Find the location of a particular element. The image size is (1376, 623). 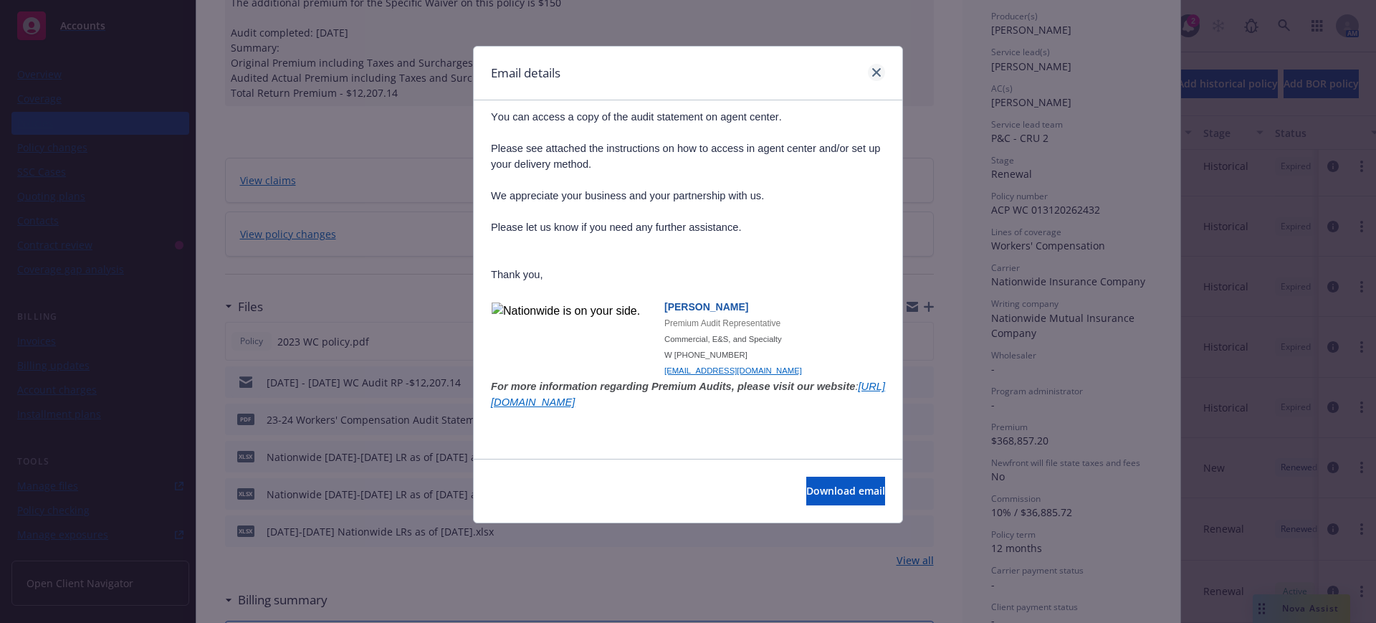

span: For more information regarding Premium Audits, please visit our website is located at coordinates (673, 386).